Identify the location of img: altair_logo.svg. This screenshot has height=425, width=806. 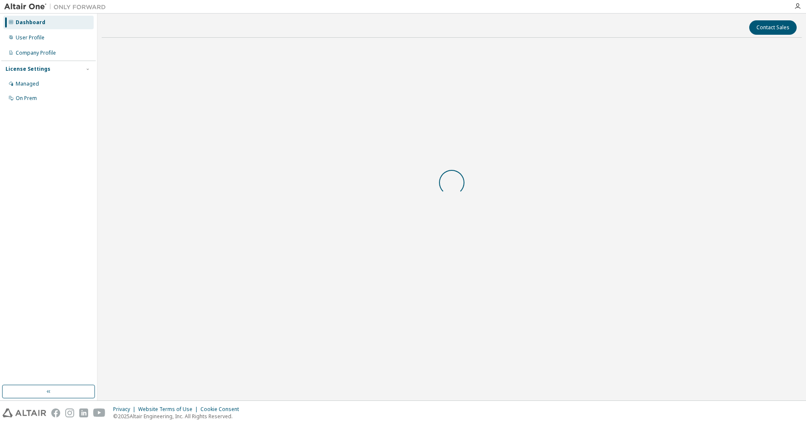
(24, 413).